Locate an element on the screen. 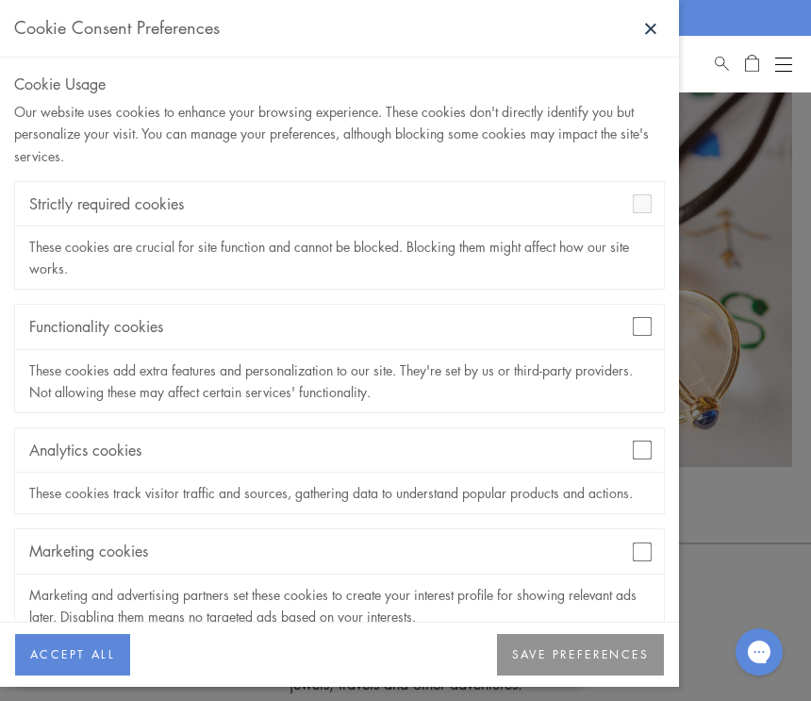 This screenshot has height=701, width=811. button: ACCEPT ALL is located at coordinates (73, 655).